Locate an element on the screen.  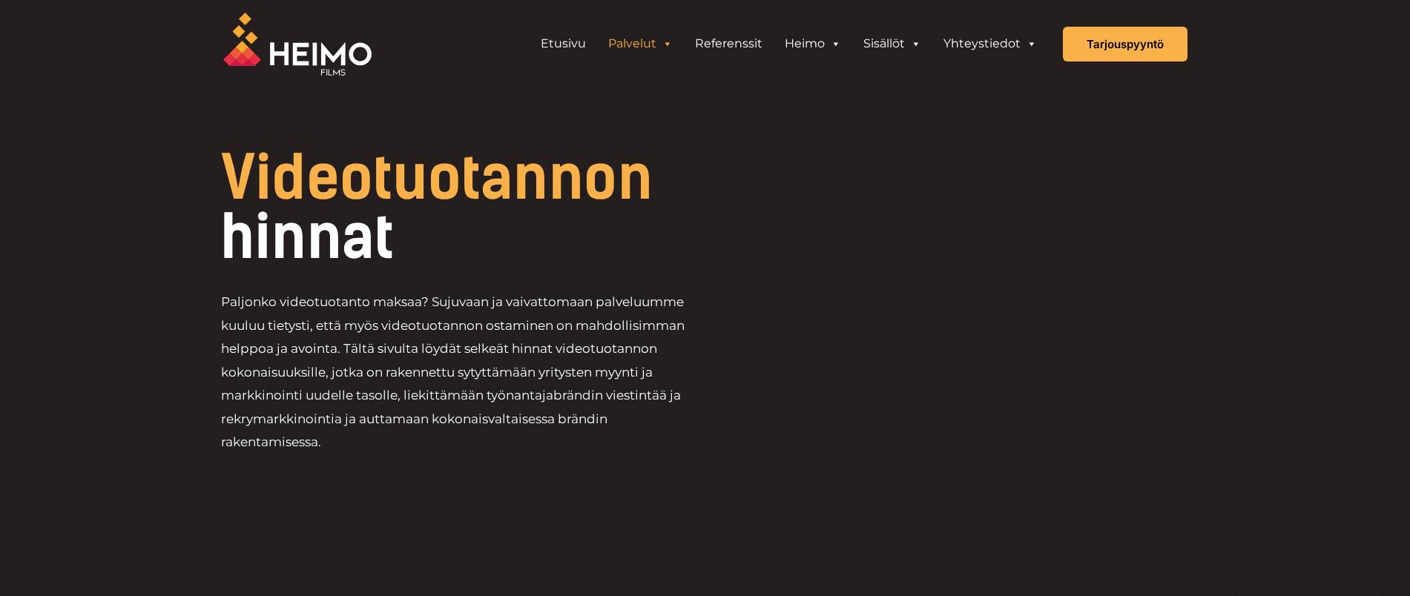
aside: Header Widget 1 is located at coordinates (788, 44).